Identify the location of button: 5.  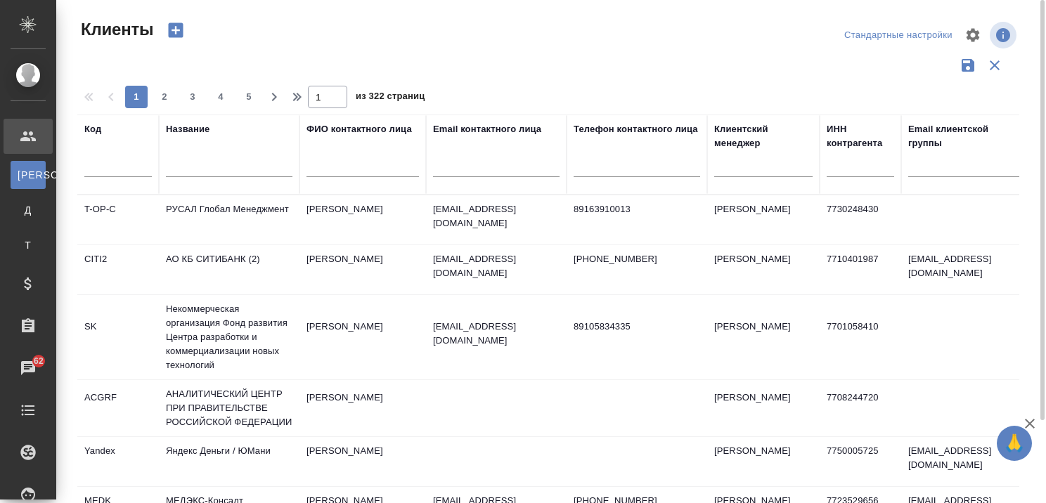
(249, 97).